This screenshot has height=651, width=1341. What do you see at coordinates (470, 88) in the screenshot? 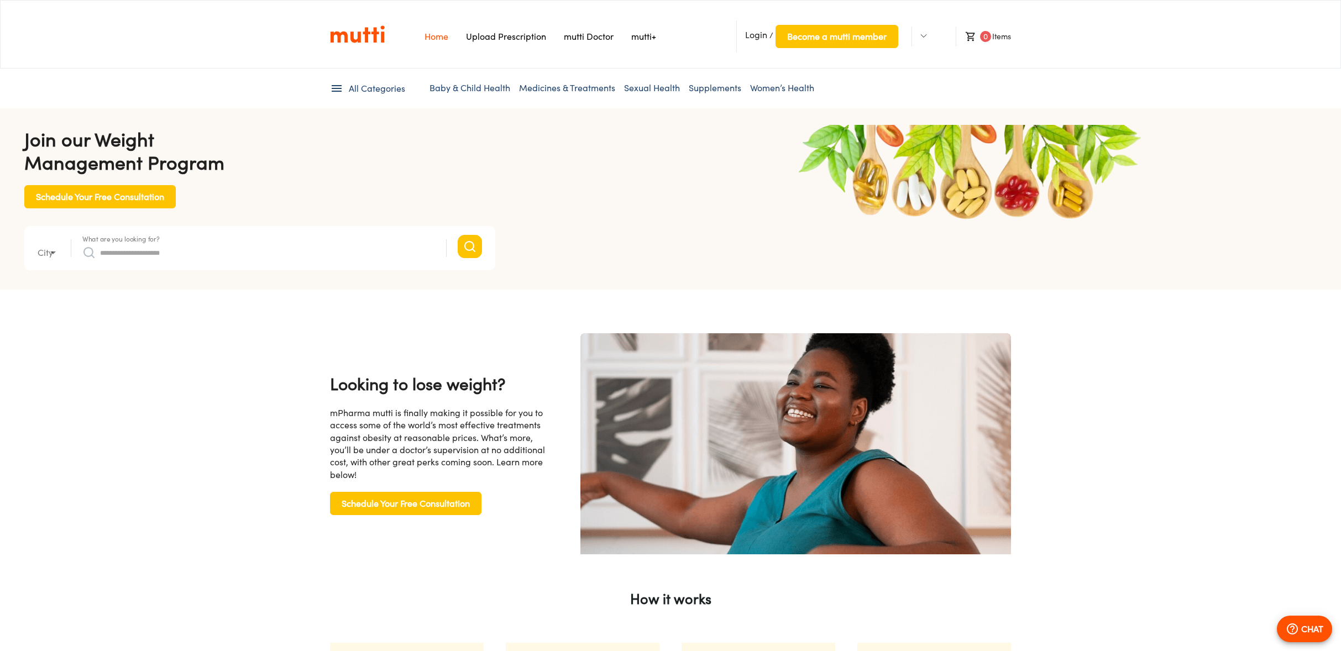
I see `a: Baby & Child Health` at bounding box center [470, 88].